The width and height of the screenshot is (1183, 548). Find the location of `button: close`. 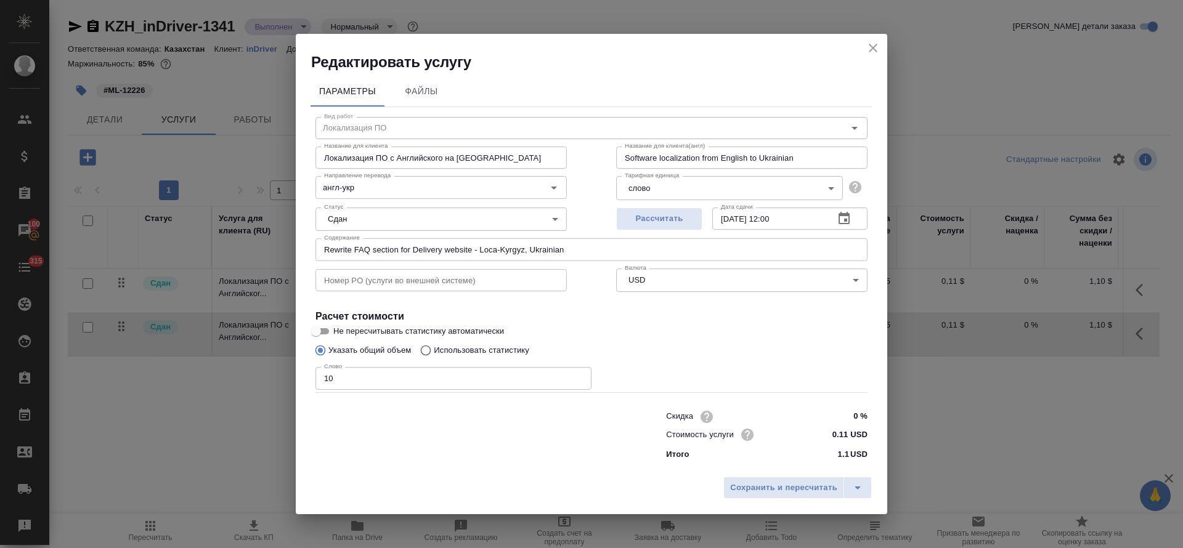

button: close is located at coordinates (873, 48).